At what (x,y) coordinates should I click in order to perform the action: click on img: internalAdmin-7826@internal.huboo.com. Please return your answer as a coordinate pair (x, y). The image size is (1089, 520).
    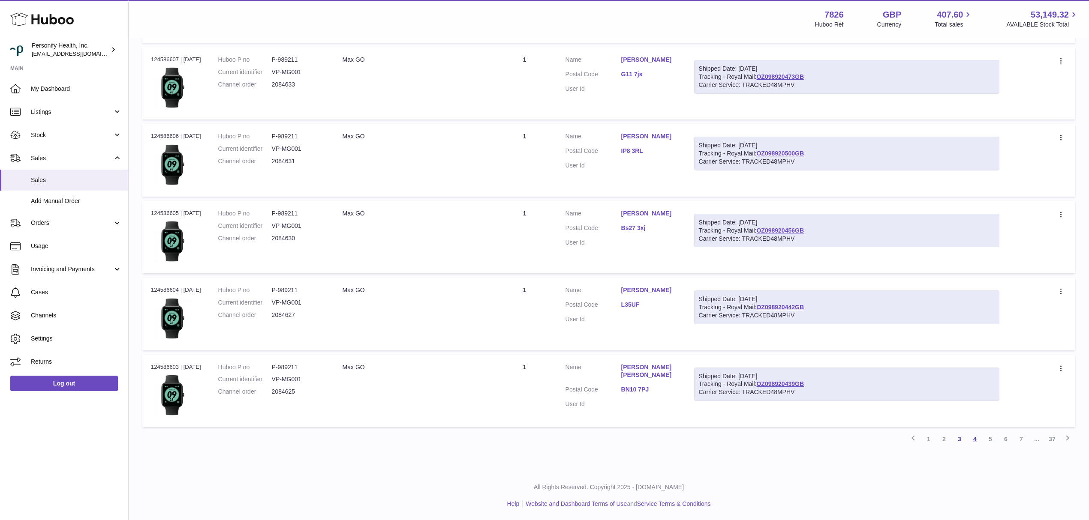
    Looking at the image, I should click on (17, 50).